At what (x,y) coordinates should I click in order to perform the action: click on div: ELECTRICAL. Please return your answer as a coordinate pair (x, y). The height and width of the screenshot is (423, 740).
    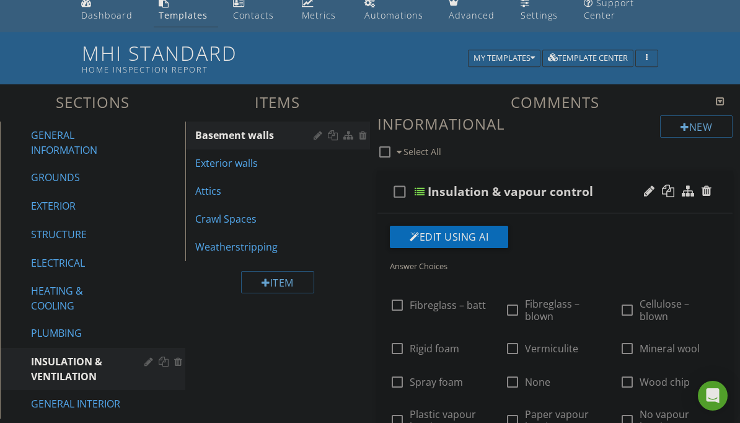
    Looking at the image, I should click on (79, 263).